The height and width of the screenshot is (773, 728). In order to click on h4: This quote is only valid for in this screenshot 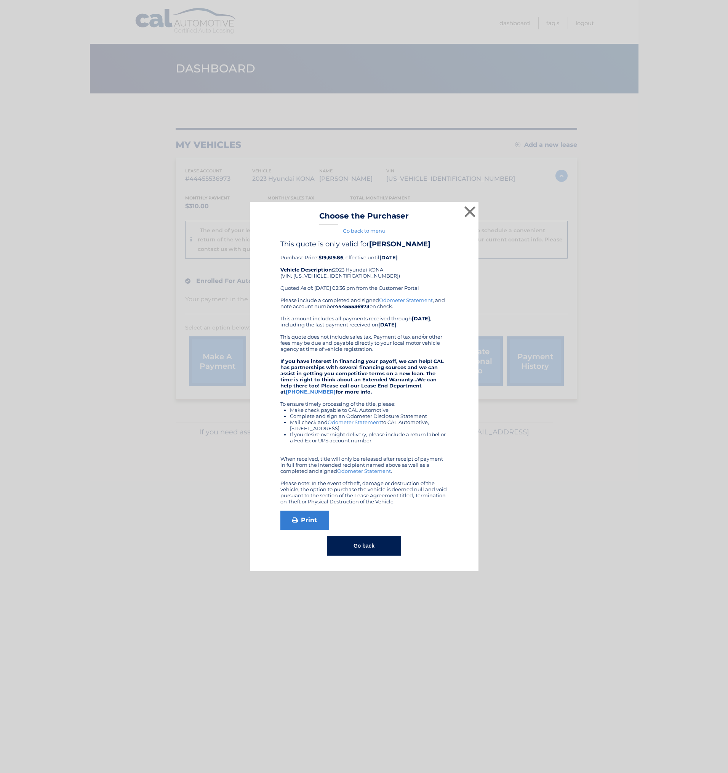, I will do `click(364, 244)`.